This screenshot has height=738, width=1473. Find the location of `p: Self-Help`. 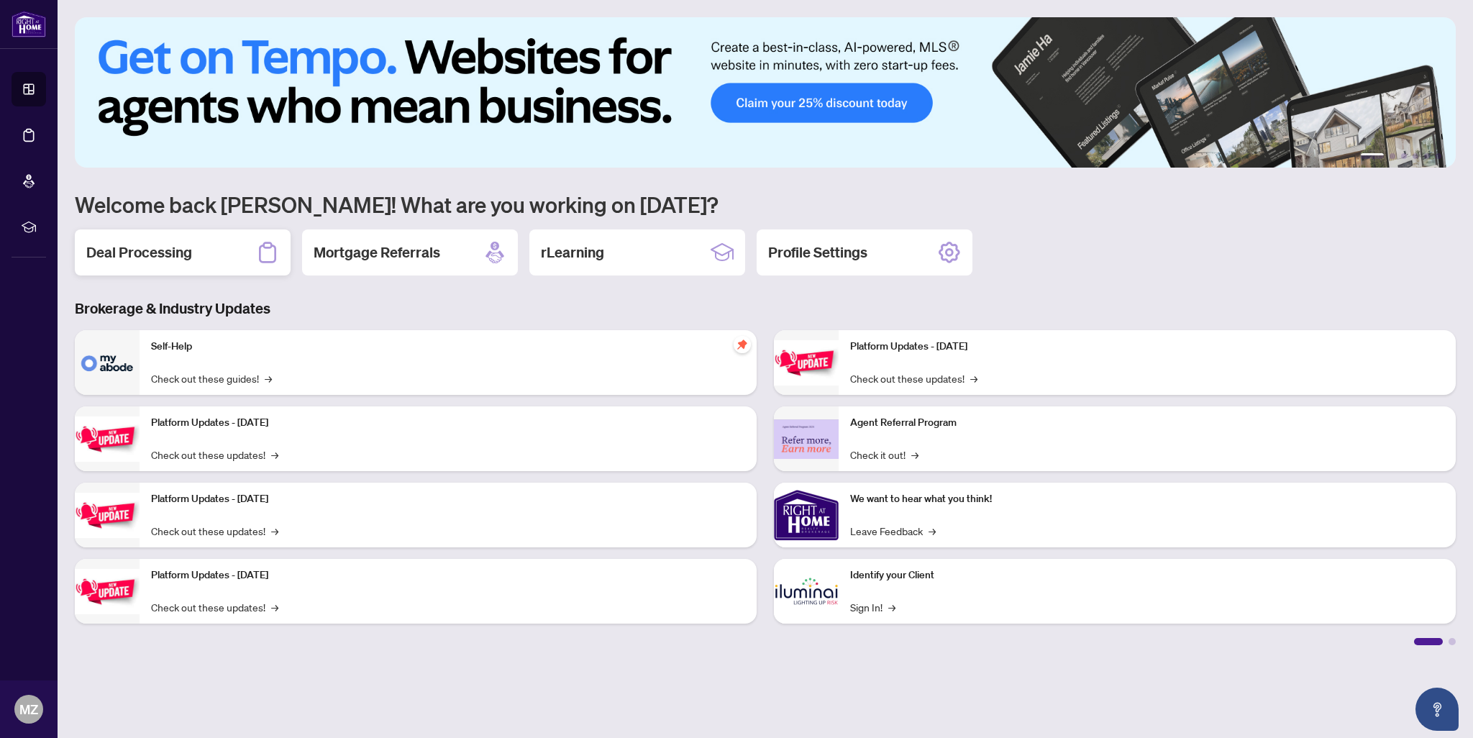

p: Self-Help is located at coordinates (448, 347).